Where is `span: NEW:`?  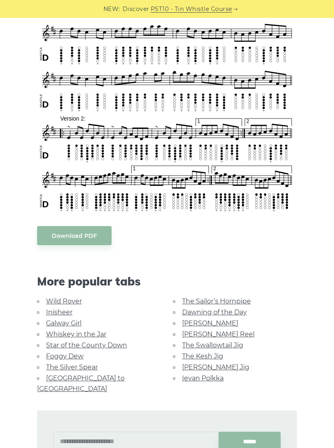 span: NEW: is located at coordinates (112, 9).